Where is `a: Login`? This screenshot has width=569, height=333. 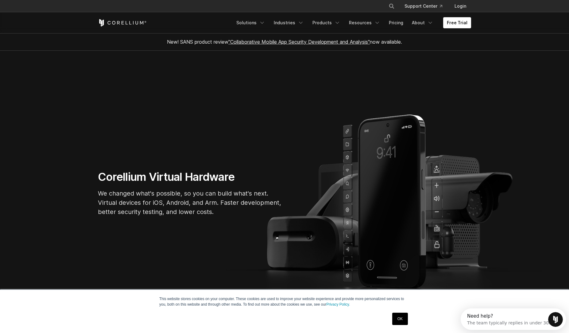 a: Login is located at coordinates (461, 6).